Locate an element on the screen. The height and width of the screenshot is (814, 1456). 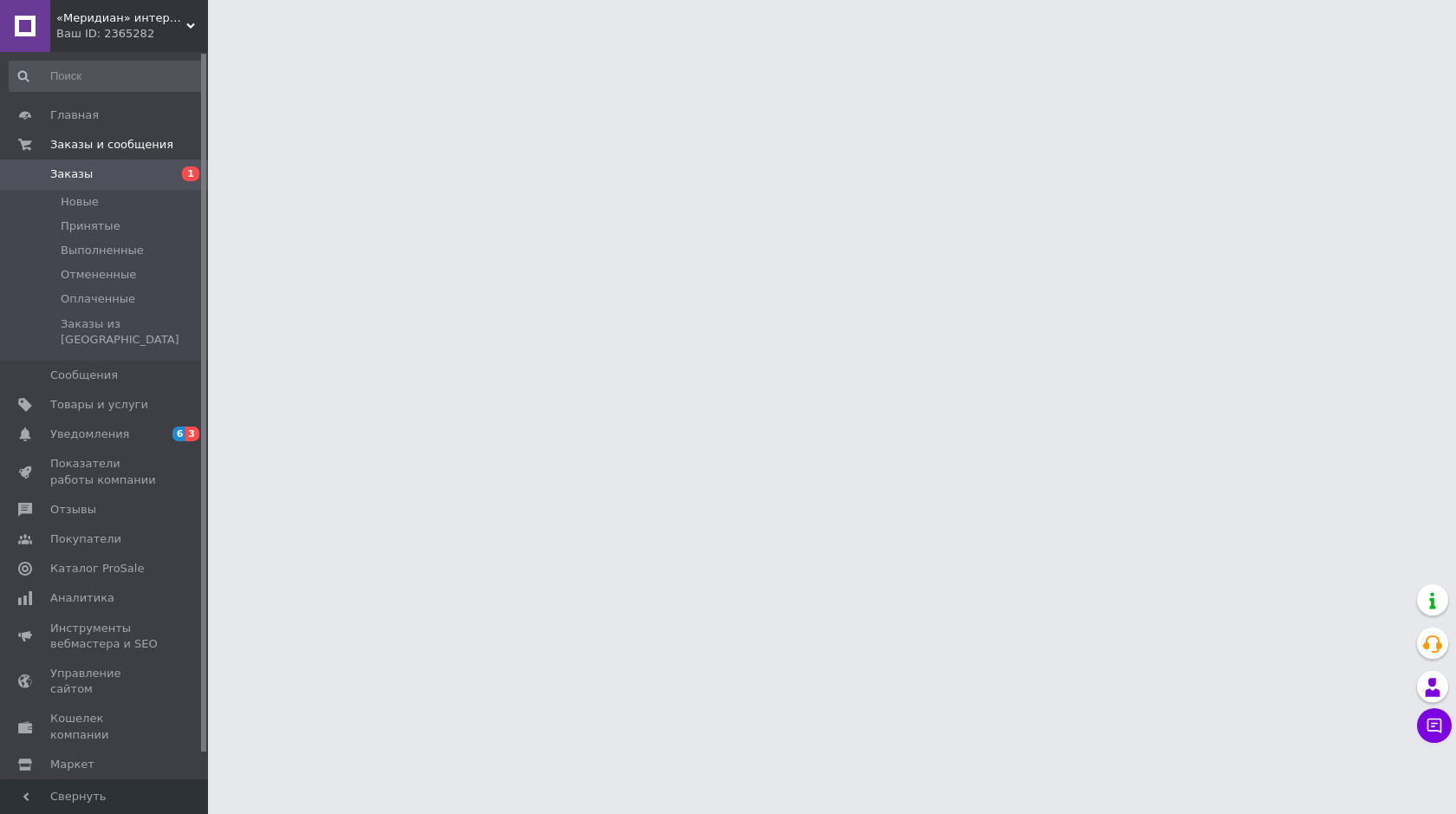
span: 3 is located at coordinates (192, 434).